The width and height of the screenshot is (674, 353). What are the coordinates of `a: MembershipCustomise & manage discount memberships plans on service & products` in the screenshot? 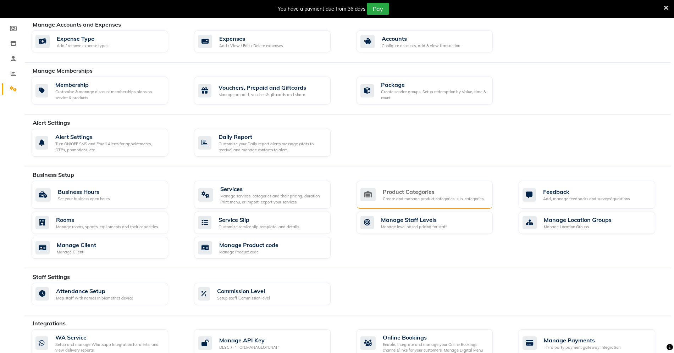 It's located at (107, 90).